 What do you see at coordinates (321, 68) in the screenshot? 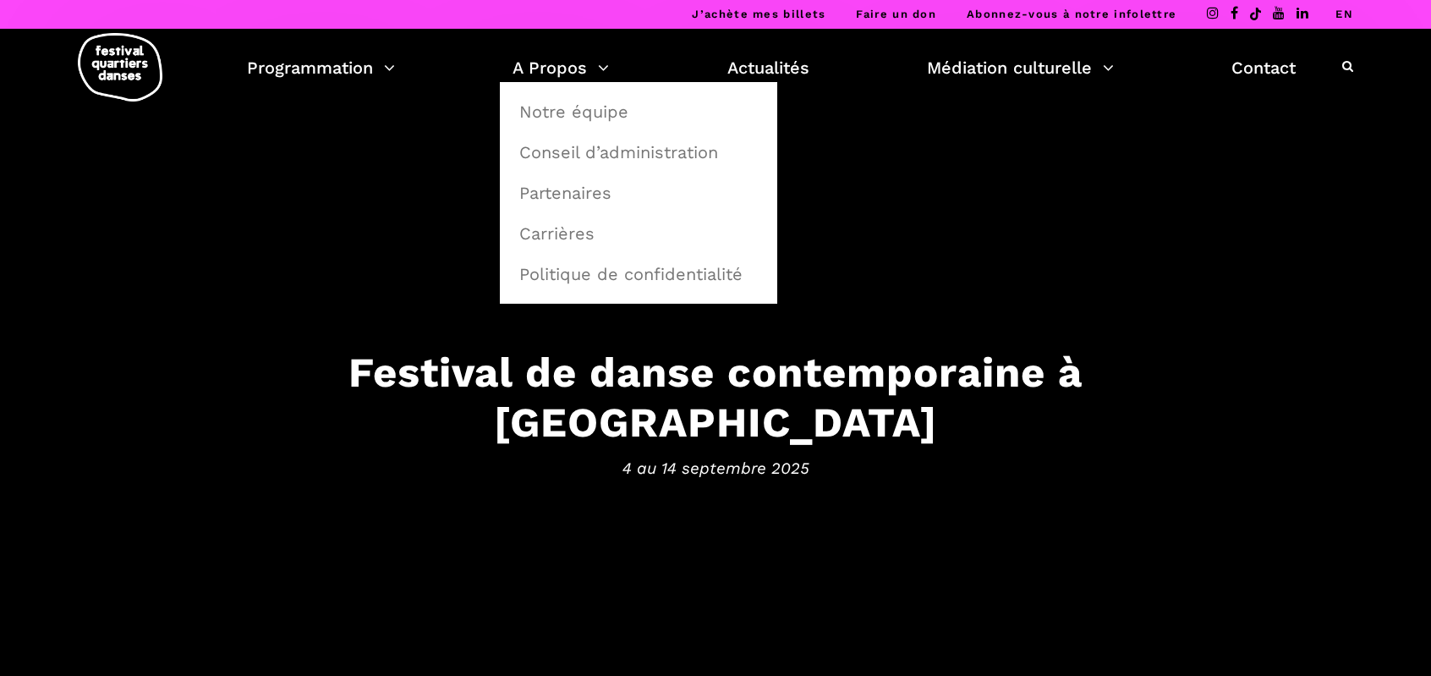
I see `a: Programmation` at bounding box center [321, 68].